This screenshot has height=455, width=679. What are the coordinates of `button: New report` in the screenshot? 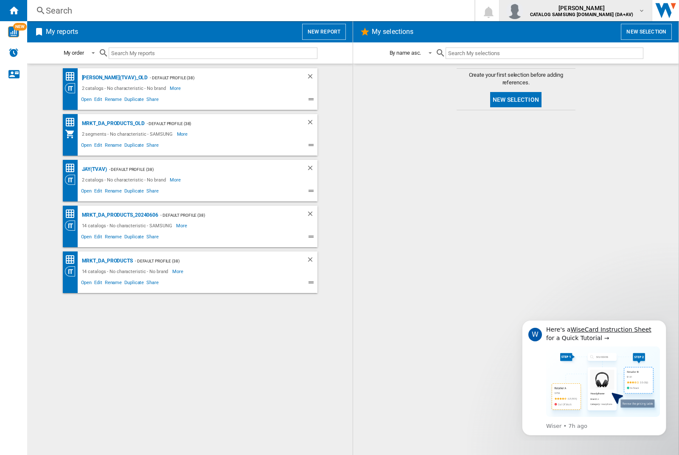 It's located at (324, 32).